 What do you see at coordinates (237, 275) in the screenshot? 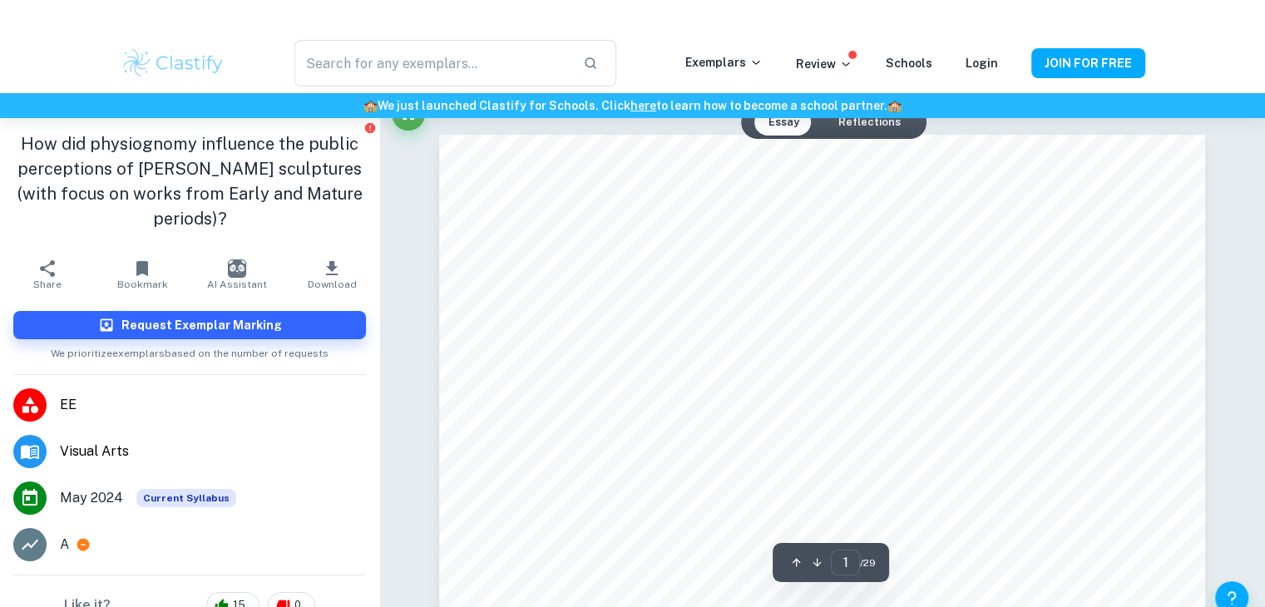
I see `button: AI Assistant` at bounding box center [237, 275].